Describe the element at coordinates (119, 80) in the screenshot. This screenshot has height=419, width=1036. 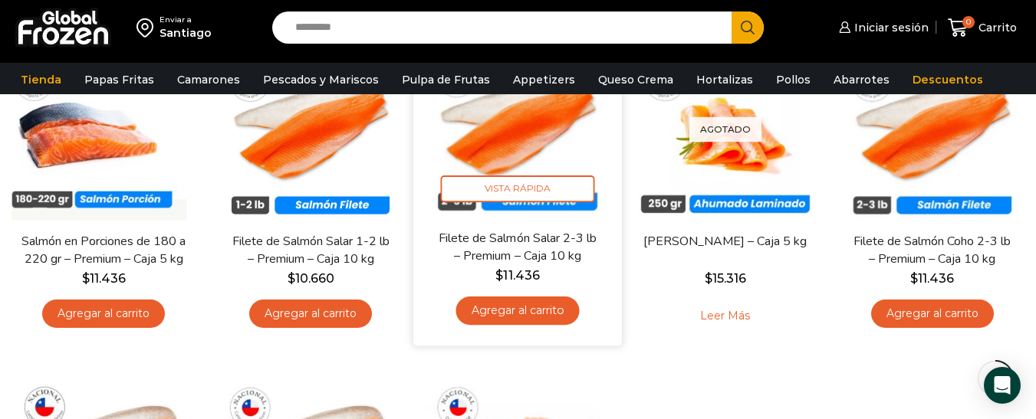
I see `a: Papas Fritas` at that location.